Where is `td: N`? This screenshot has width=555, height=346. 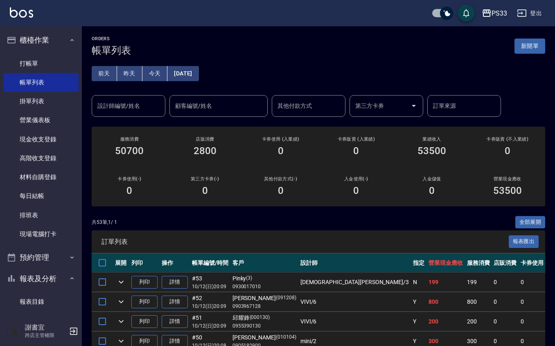 td: N is located at coordinates (419, 282).